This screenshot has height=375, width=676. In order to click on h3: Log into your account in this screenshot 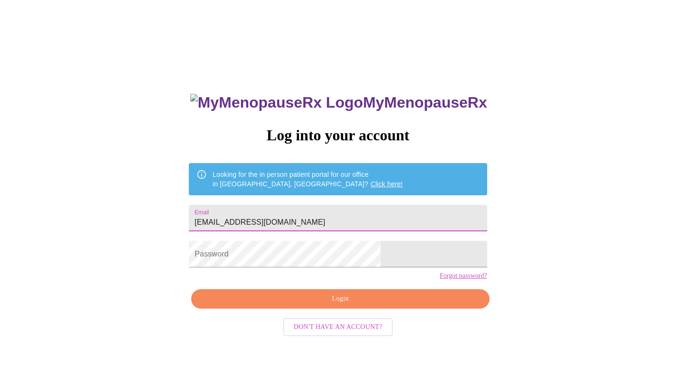, I will do `click(338, 135)`.